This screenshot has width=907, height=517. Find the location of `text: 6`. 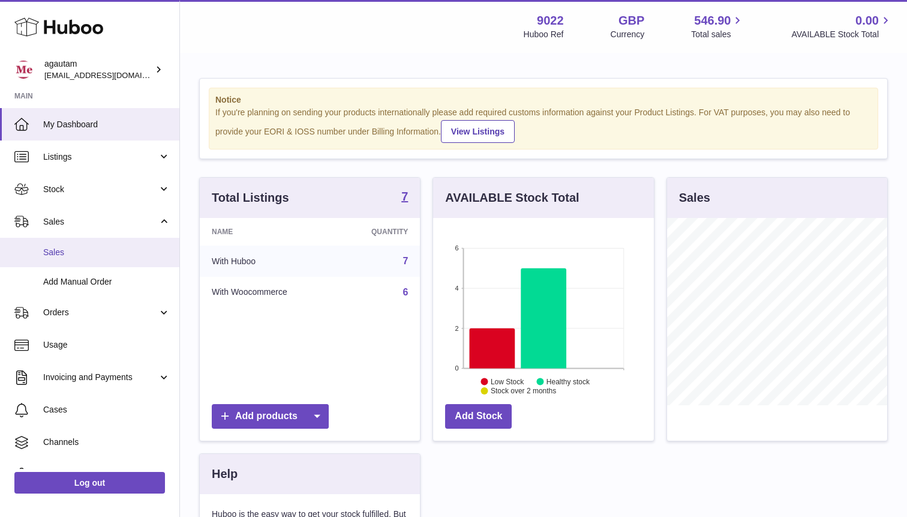

text: 6 is located at coordinates (457, 248).